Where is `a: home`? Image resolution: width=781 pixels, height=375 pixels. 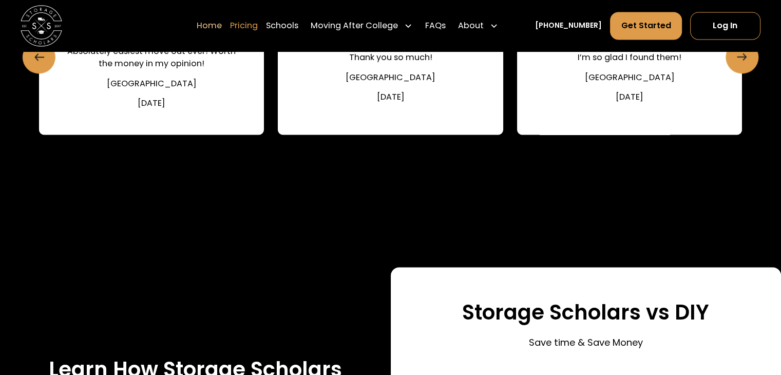
a: home is located at coordinates (41, 26).